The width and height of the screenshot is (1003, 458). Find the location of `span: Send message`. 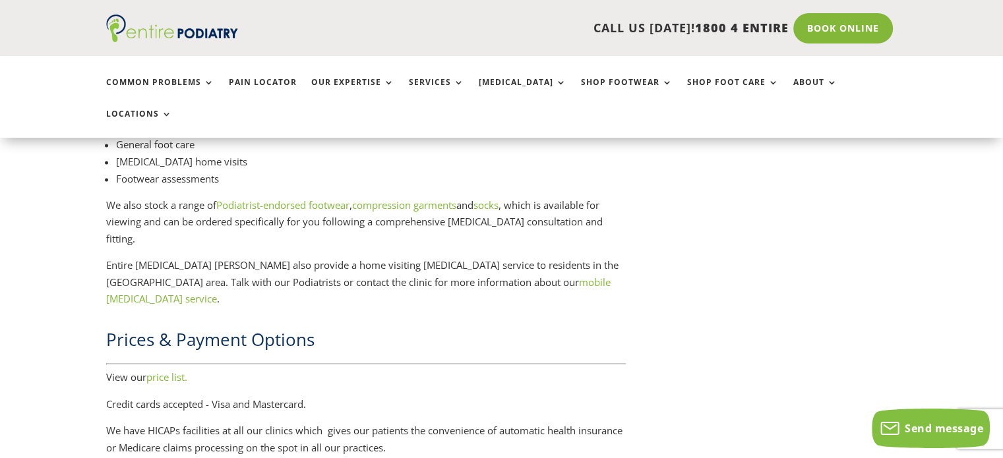

span: Send message is located at coordinates (944, 429).